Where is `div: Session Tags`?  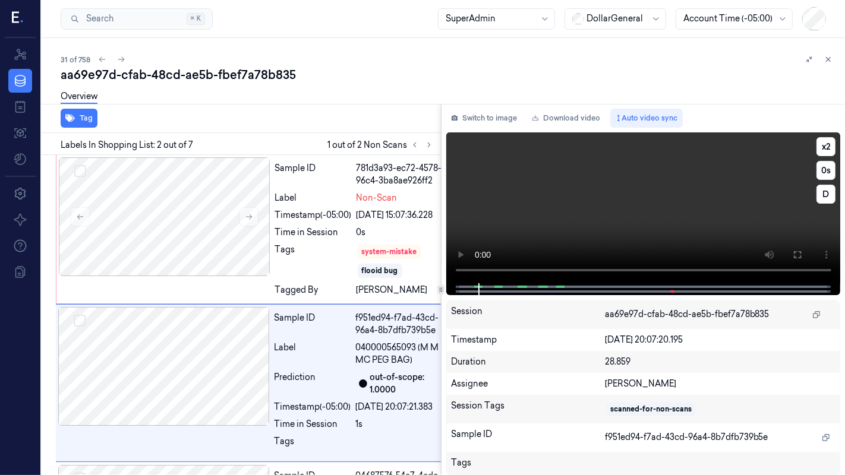 div: Session Tags is located at coordinates (528, 409).